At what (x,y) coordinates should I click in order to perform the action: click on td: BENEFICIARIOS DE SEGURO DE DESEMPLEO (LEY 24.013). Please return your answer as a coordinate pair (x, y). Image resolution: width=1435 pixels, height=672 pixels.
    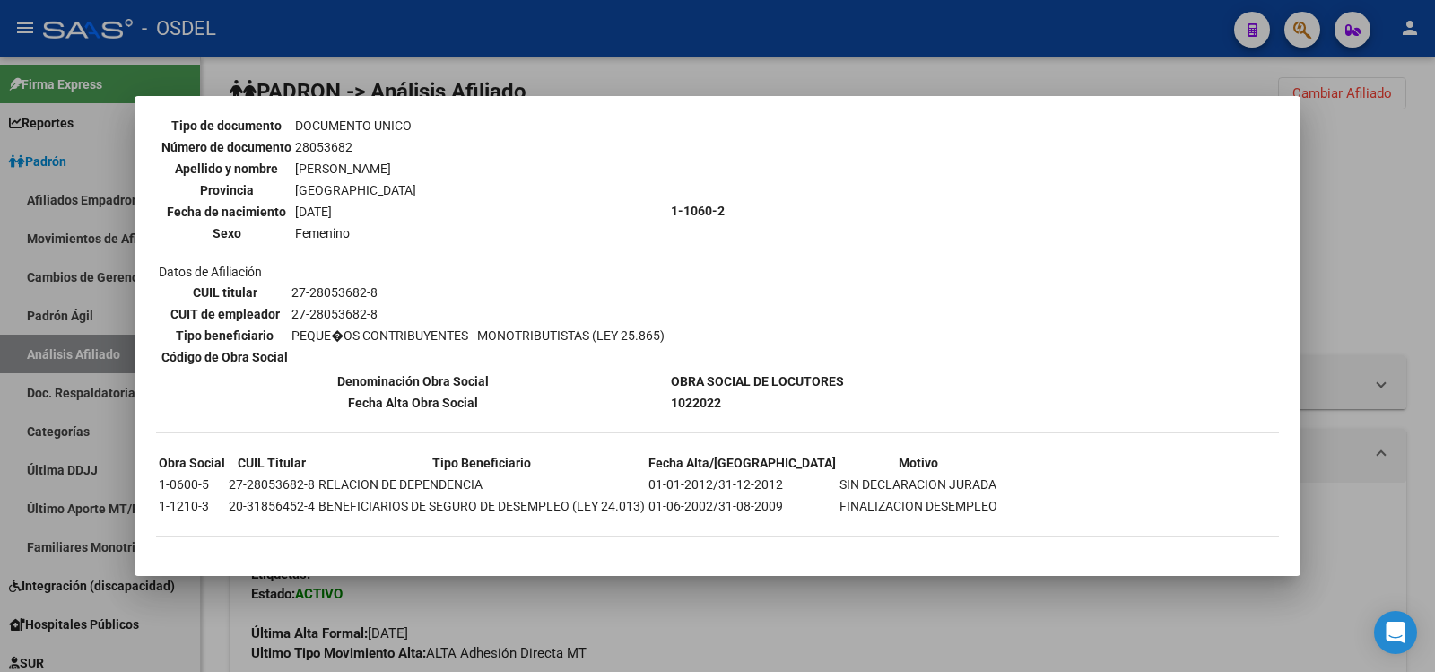
    Looking at the image, I should click on (482, 506).